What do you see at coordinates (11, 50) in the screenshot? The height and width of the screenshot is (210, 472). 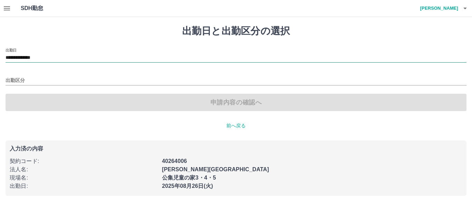 I see `label: 出勤日` at bounding box center [11, 50].